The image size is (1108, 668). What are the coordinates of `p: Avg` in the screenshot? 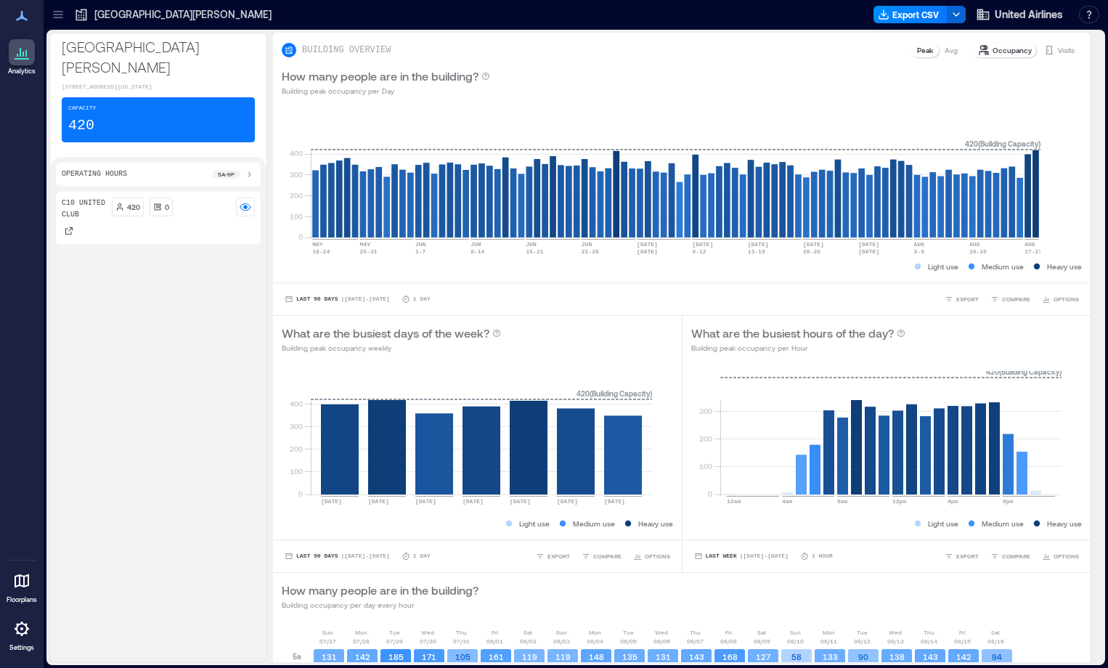 It's located at (952, 50).